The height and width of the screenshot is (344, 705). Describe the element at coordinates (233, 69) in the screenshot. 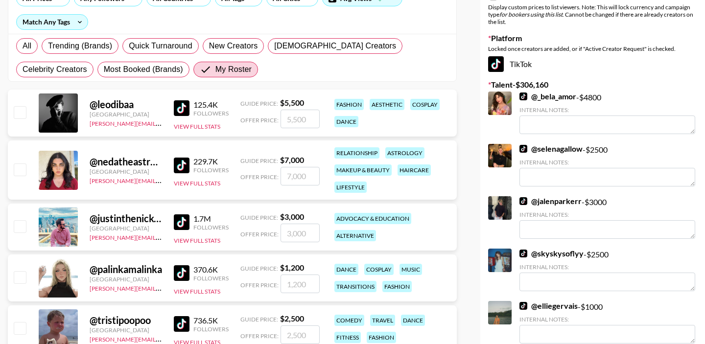

I see `span: My Roster` at that location.